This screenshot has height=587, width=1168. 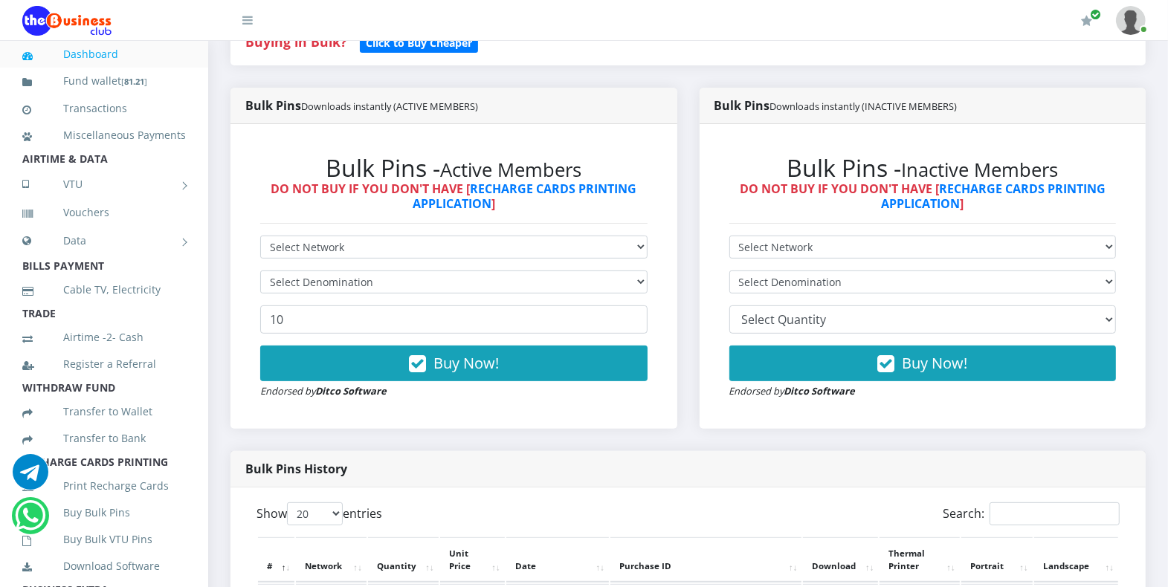 I want to click on th: Portrait: activate to sort column ascending, so click(x=997, y=561).